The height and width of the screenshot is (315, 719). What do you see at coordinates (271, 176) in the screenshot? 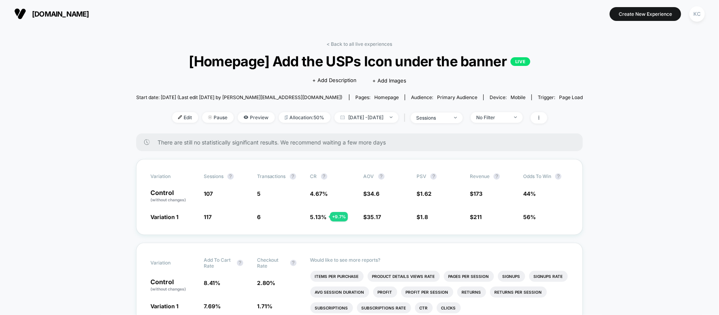
I see `span: Transactions` at bounding box center [271, 176].